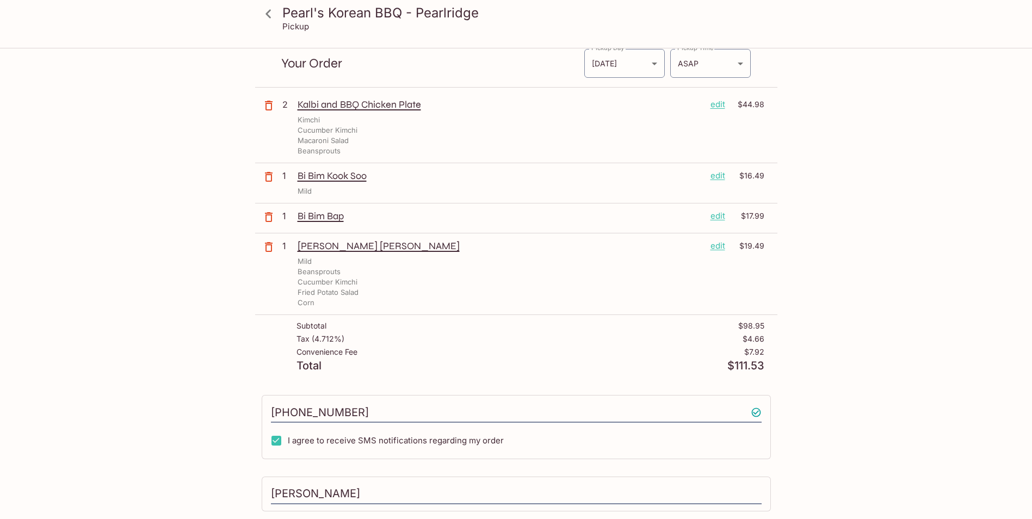 The height and width of the screenshot is (519, 1032). I want to click on p: Pickup, so click(295, 26).